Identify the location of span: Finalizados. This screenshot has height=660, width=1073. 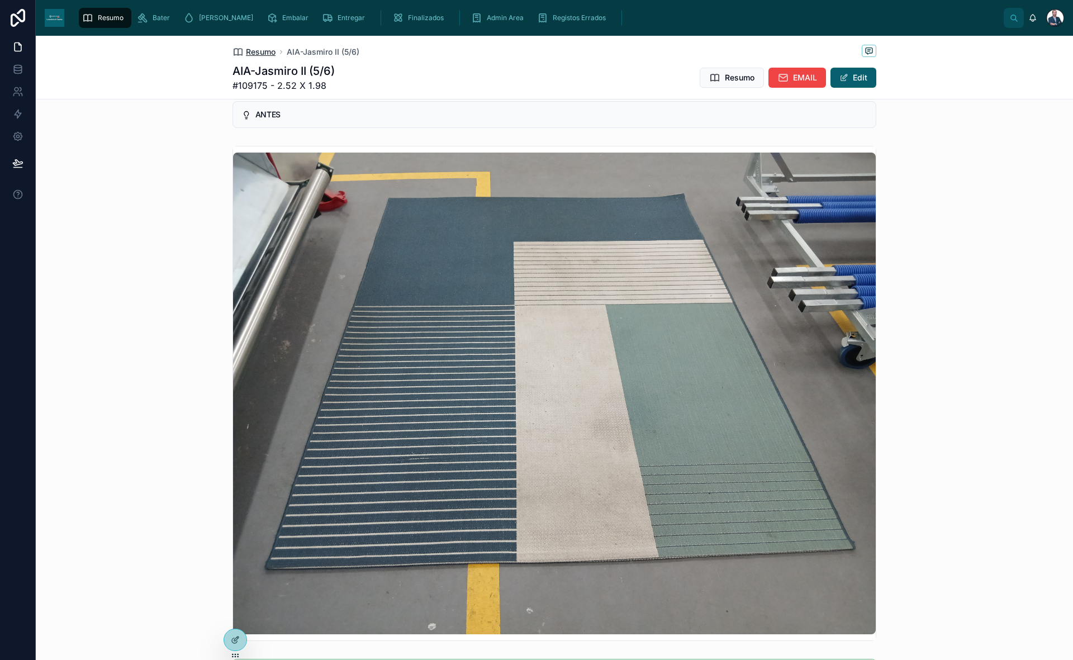
(426, 18).